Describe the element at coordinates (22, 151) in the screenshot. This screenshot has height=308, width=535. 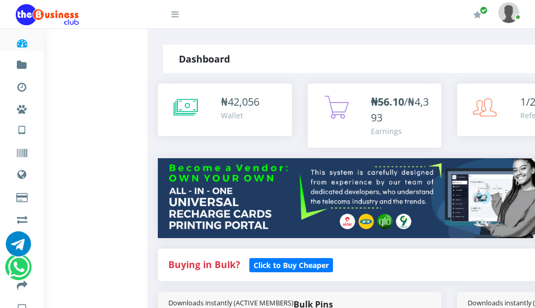
I see `a: Vouchers` at that location.